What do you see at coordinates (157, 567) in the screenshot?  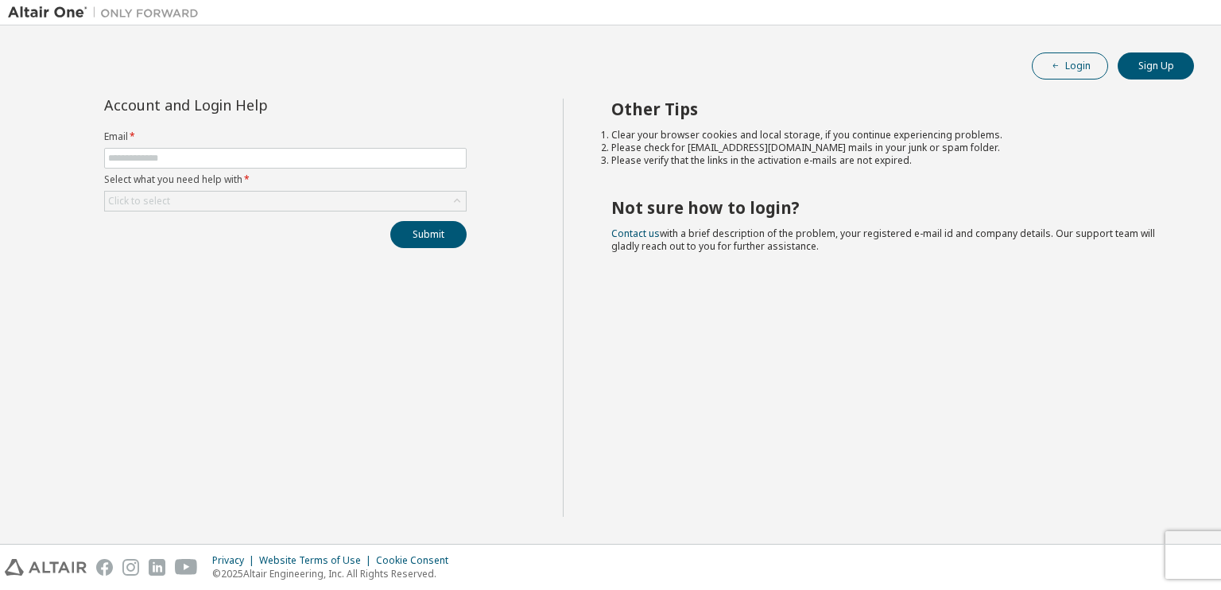 I see `img: linkedin.svg` at bounding box center [157, 567].